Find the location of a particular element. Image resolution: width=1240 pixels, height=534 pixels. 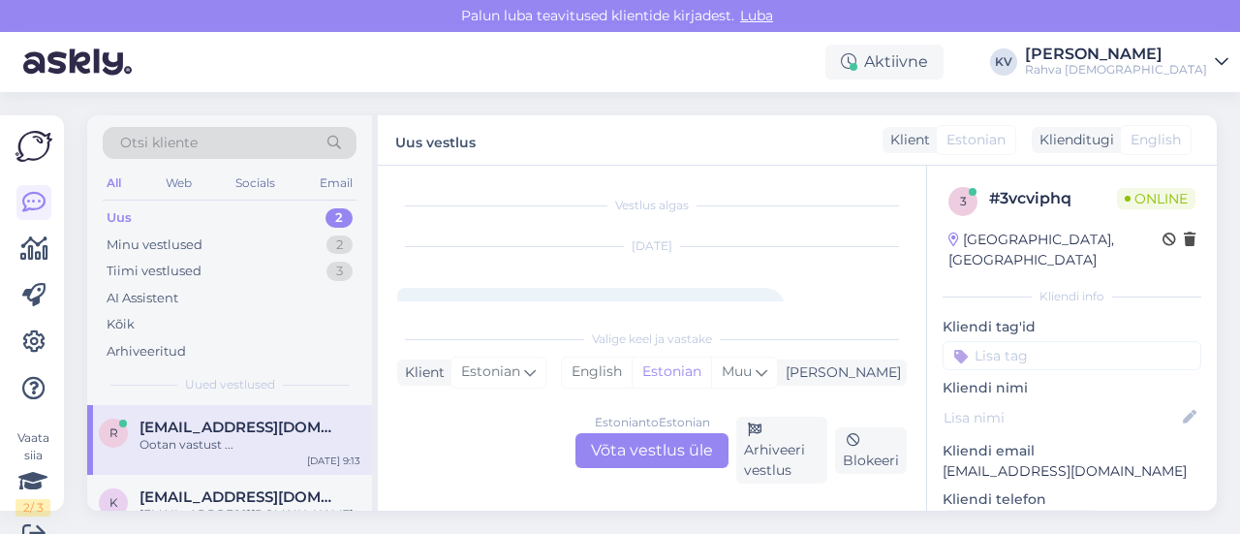

input: Lisa nimi is located at coordinates (1061, 417).